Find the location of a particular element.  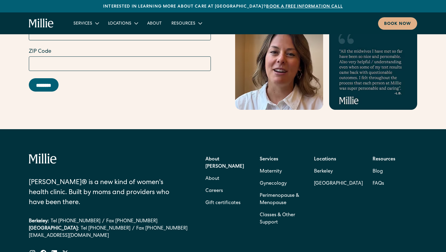

strong: Locations is located at coordinates (325, 159).